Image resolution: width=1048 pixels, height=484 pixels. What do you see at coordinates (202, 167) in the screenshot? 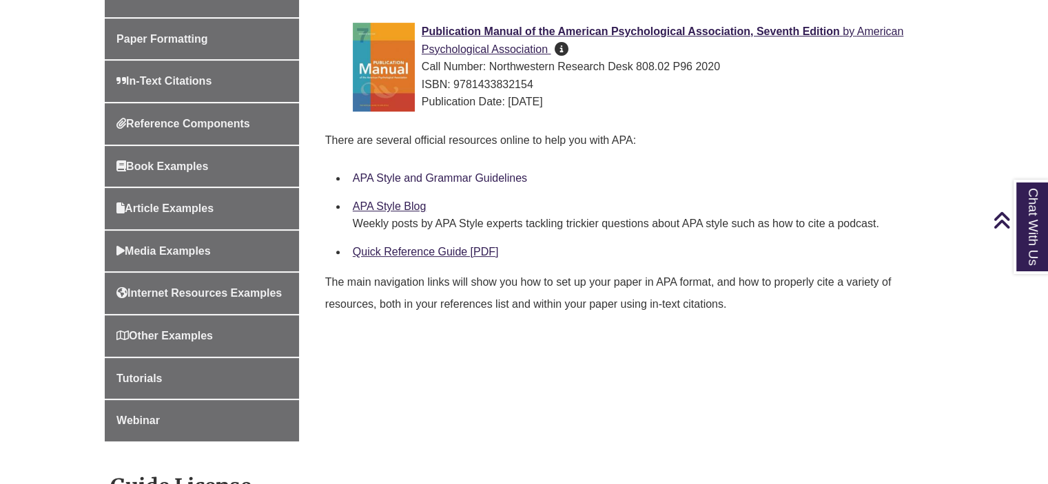
I see `a: Book Examples` at bounding box center [202, 167].